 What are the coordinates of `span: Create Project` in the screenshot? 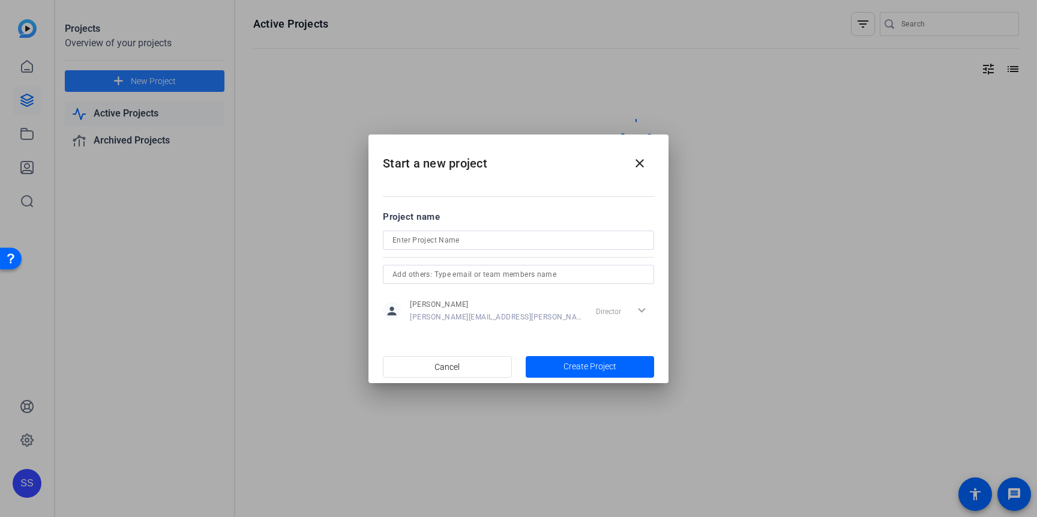 It's located at (590, 366).